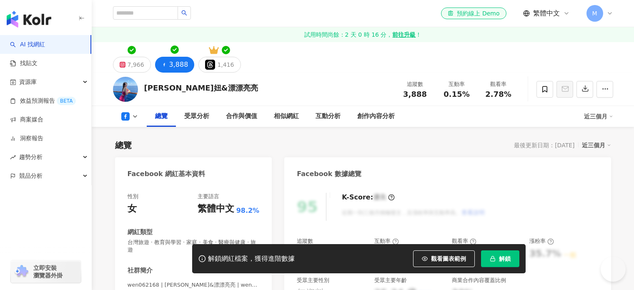 This screenshot has height=290, width=634. Describe the element at coordinates (140, 232) in the screenshot. I see `div: 網紅類型` at that location.